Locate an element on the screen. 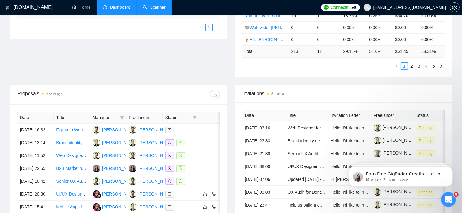 This screenshot has height=213, width=462. a: 2 is located at coordinates (412, 66).